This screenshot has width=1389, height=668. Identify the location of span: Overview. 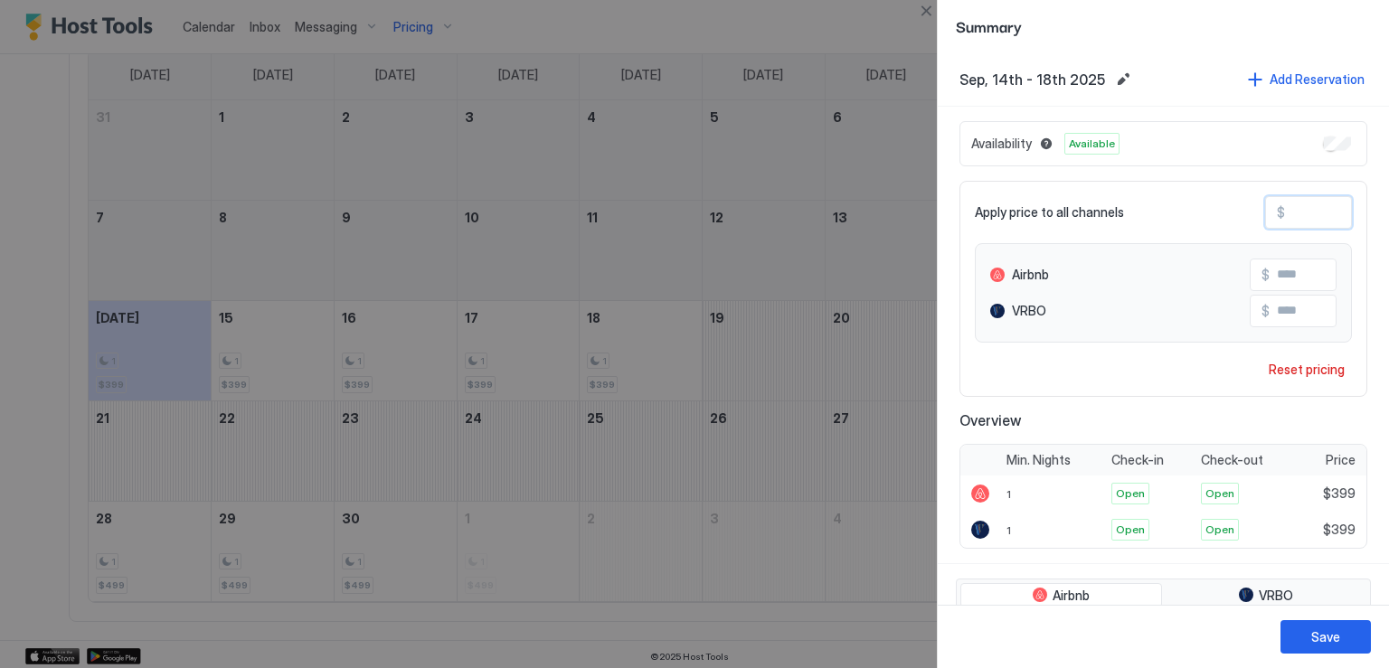
(1163, 421).